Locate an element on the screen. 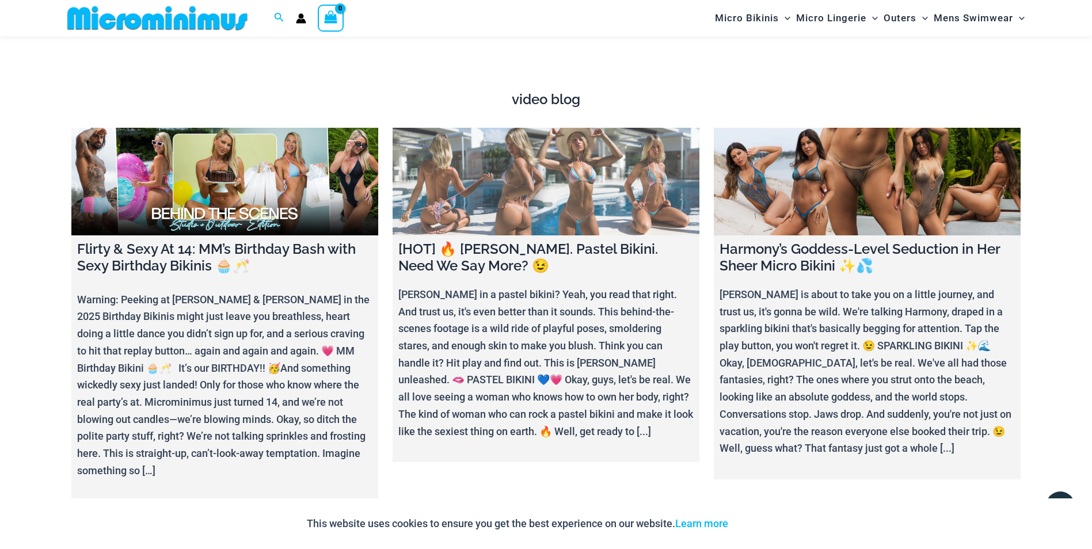 The height and width of the screenshot is (549, 1092). a: Learn more is located at coordinates (701, 523).